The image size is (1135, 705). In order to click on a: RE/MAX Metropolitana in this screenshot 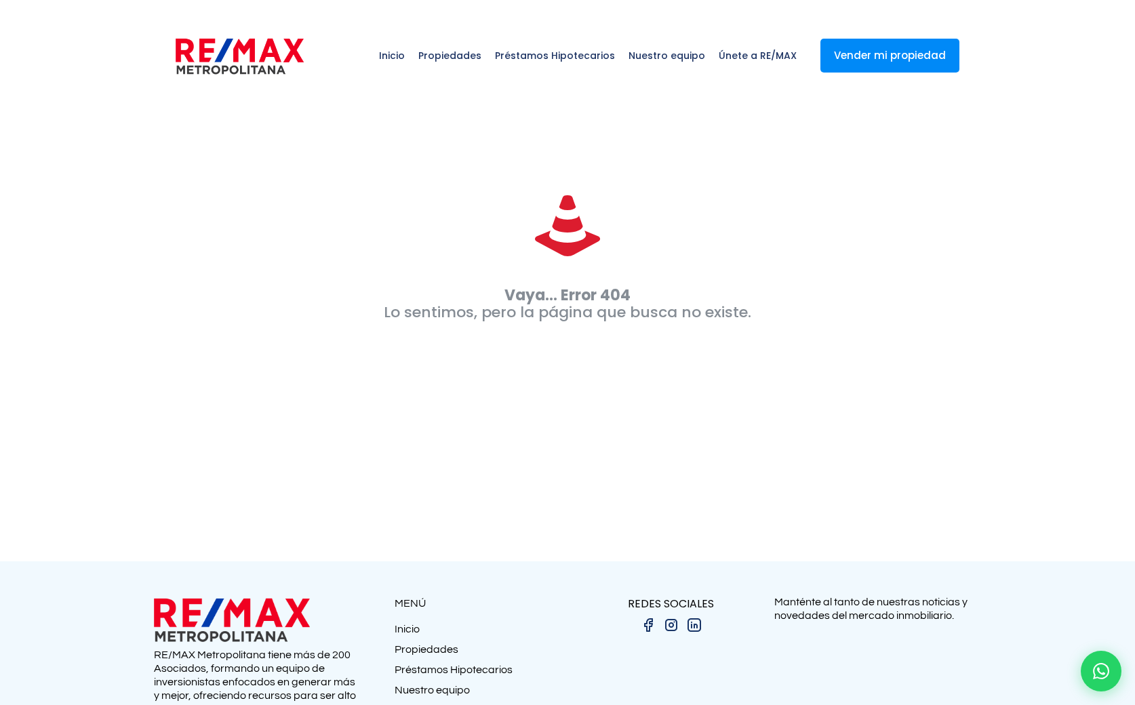, I will do `click(239, 56)`.